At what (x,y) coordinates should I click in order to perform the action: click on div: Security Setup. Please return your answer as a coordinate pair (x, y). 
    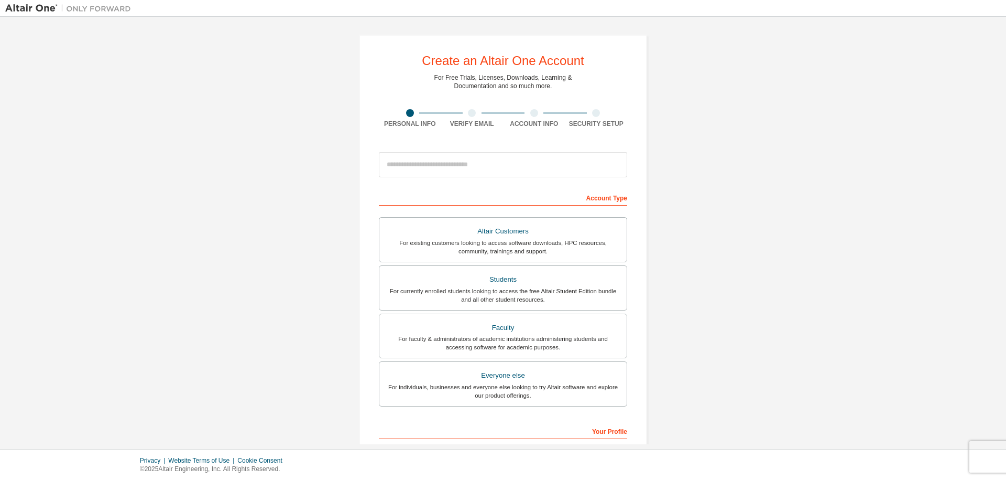
    Looking at the image, I should click on (596, 124).